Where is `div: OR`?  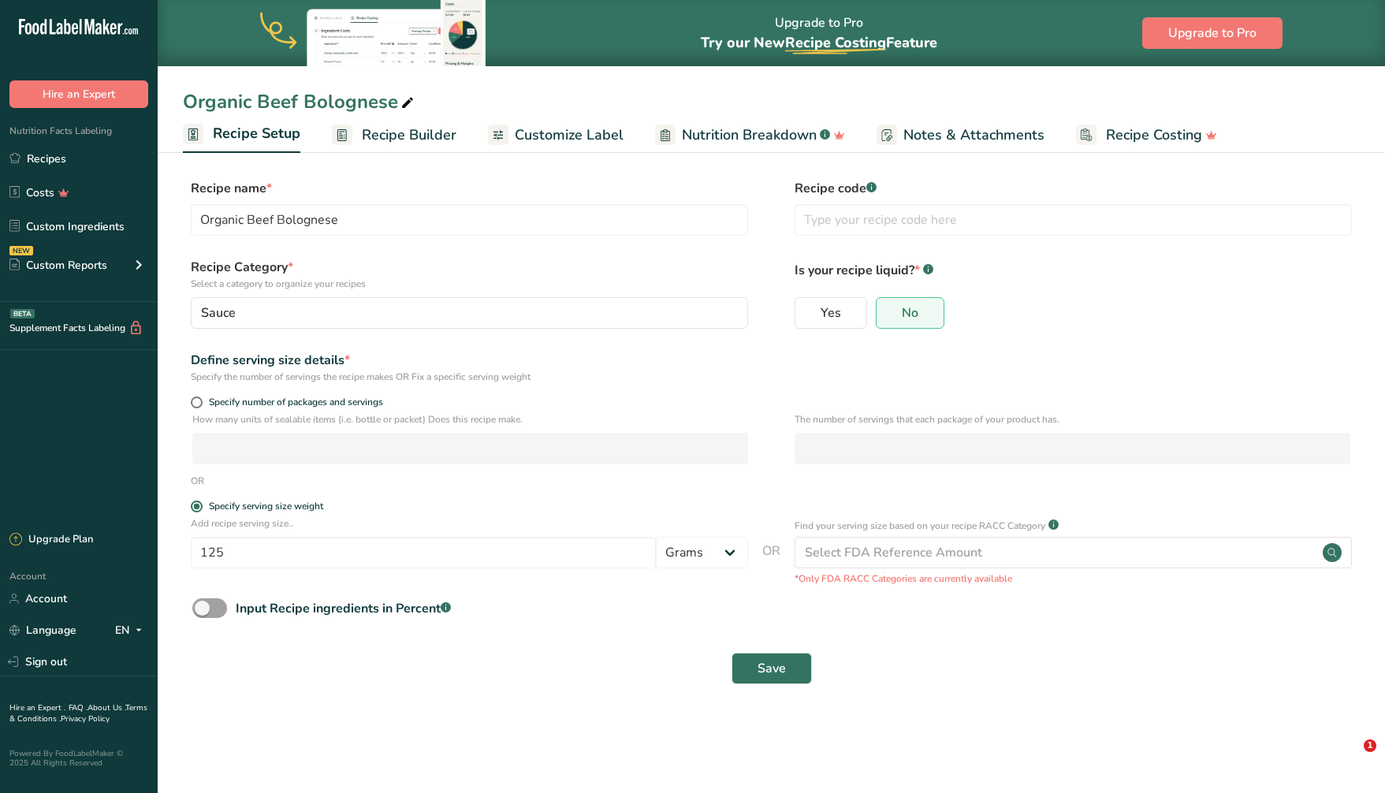
div: OR is located at coordinates (197, 481).